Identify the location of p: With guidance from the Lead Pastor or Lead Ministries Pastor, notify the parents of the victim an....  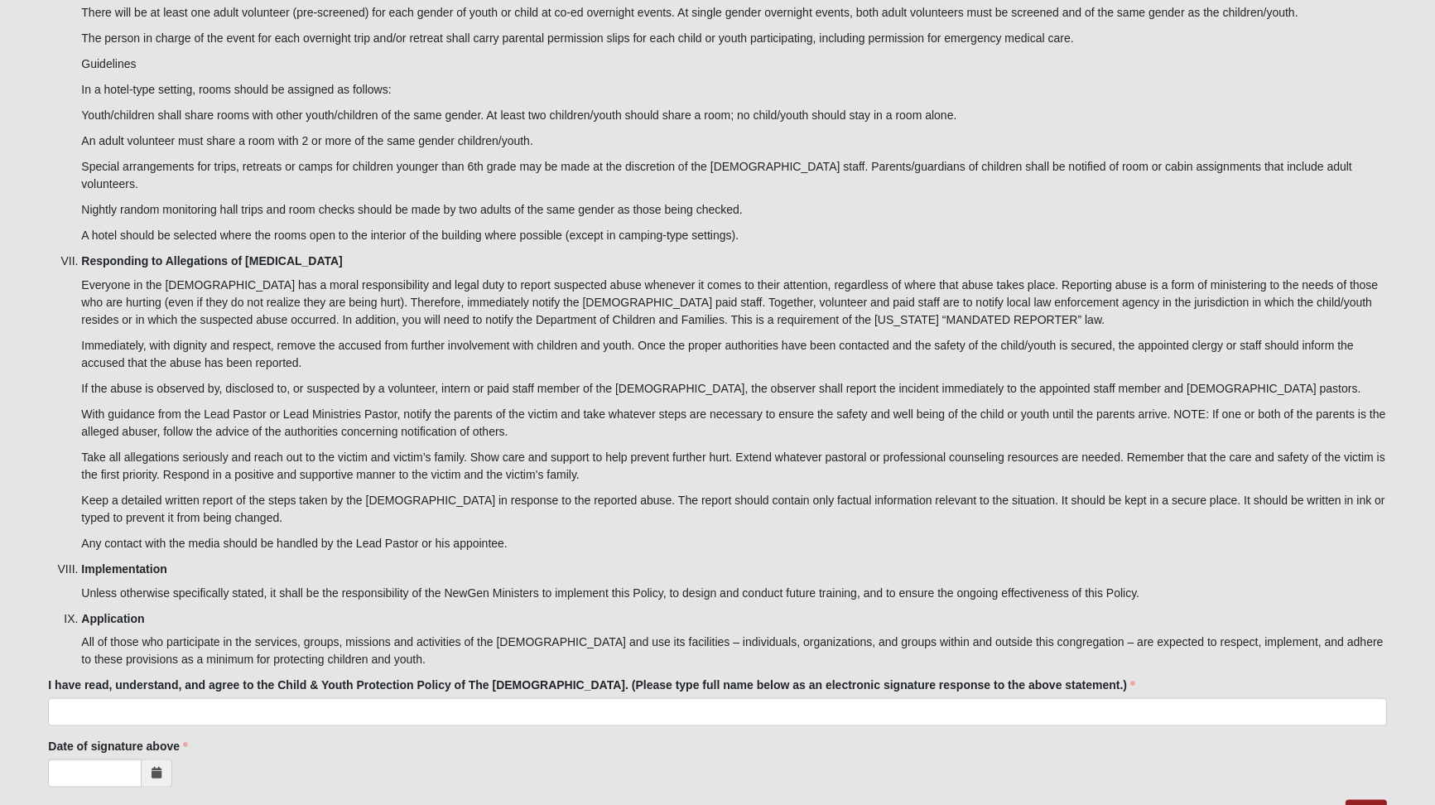
(734, 423).